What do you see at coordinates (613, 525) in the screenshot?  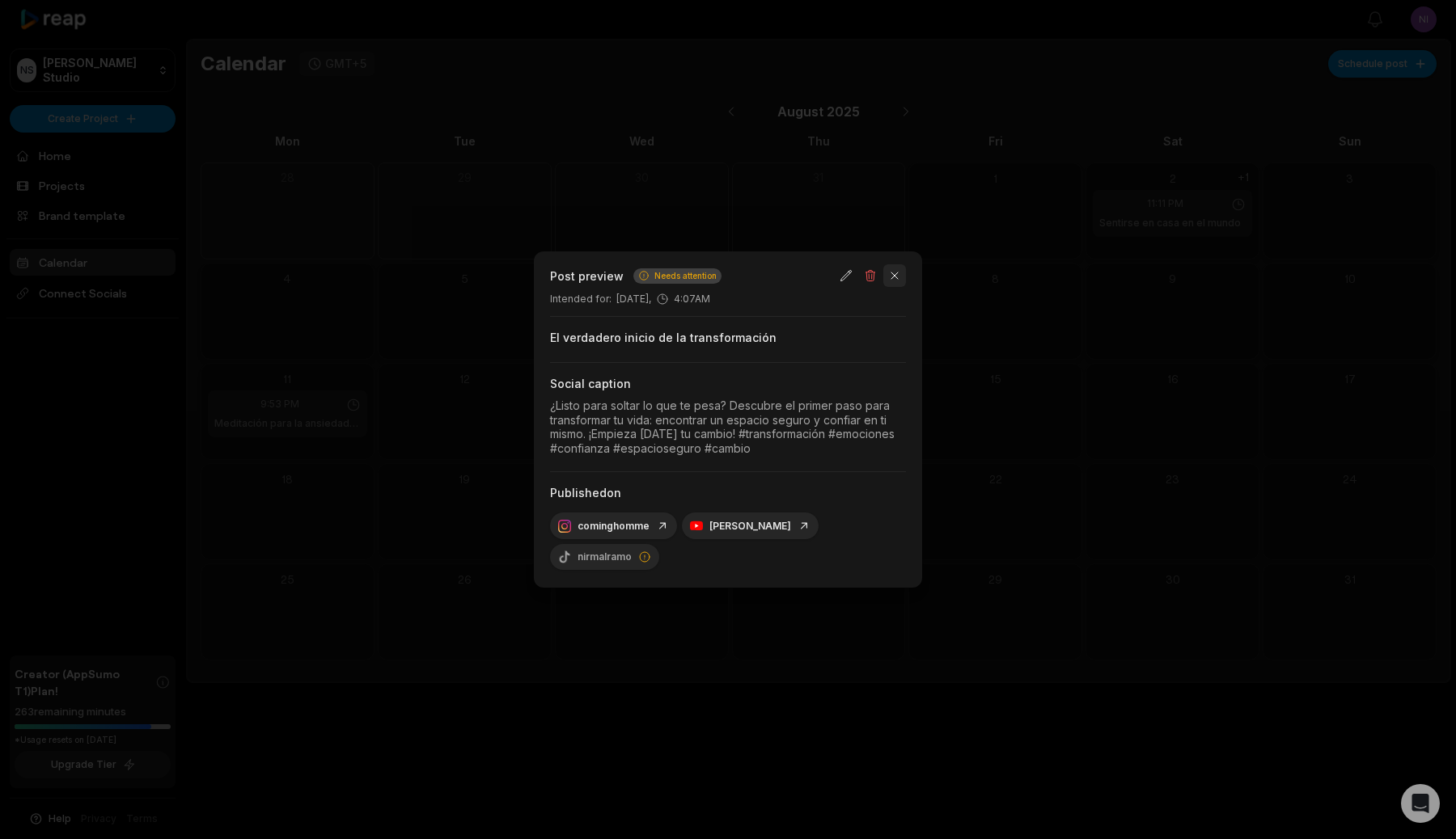 I see `a: cominghomme` at bounding box center [613, 525].